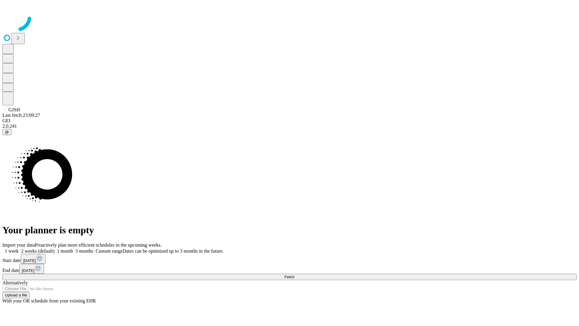  Describe the element at coordinates (12, 251) in the screenshot. I see `span: 1 week` at that location.